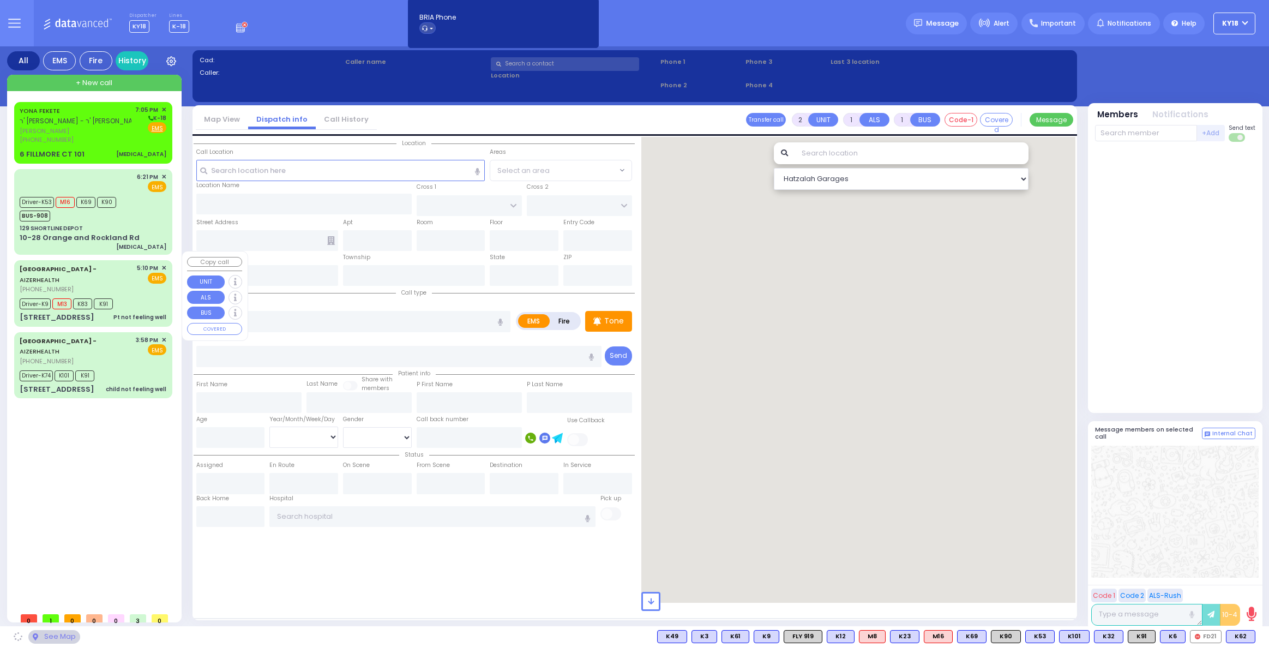 This screenshot has height=647, width=1269. What do you see at coordinates (218, 185) in the screenshot?
I see `label: Location Name` at bounding box center [218, 185].